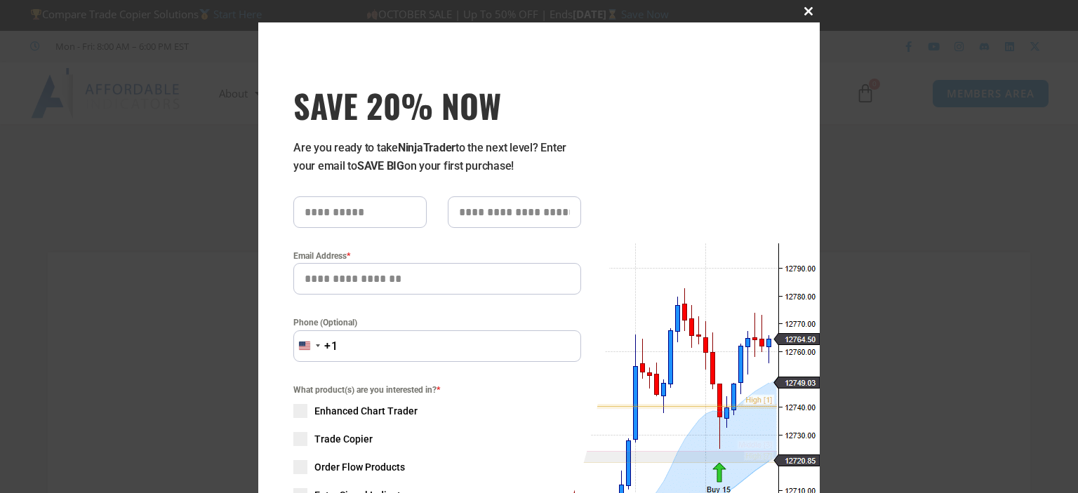 This screenshot has height=493, width=1078. Describe the element at coordinates (437, 467) in the screenshot. I see `label: Order Flow Products` at that location.